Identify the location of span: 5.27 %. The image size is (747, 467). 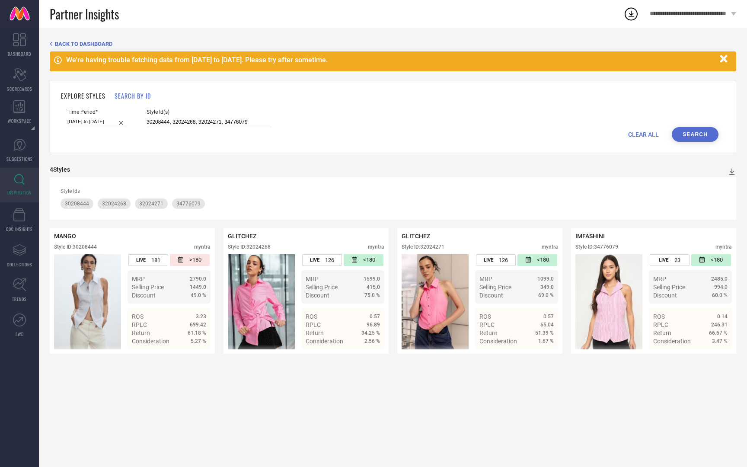
(198, 341).